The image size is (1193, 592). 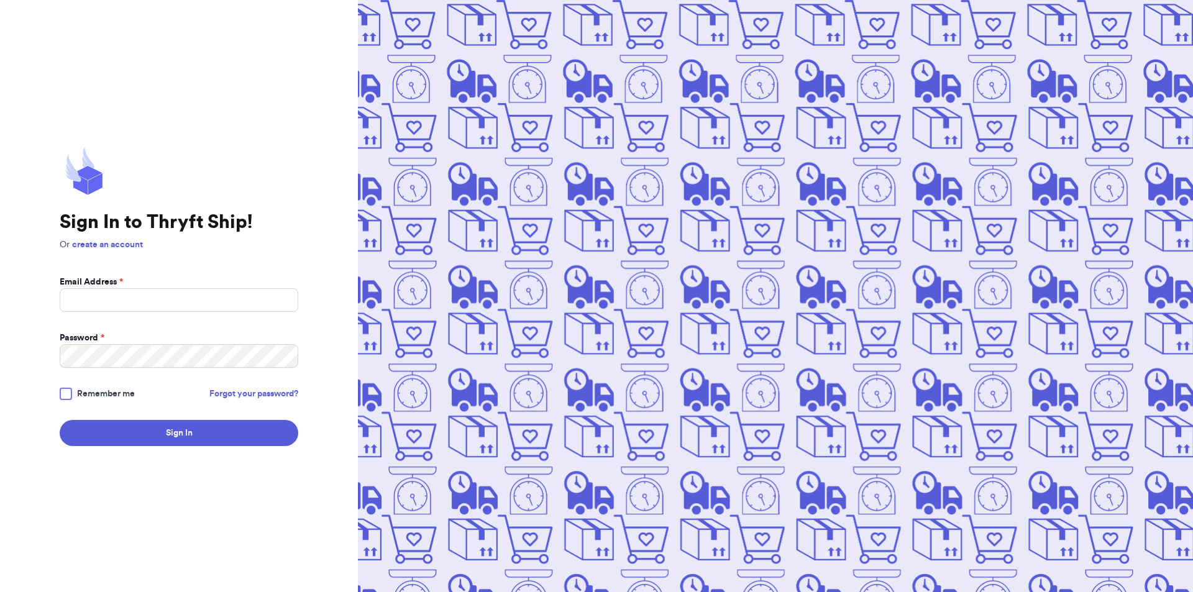 I want to click on h1: Sign In to Thryft Ship!, so click(x=179, y=222).